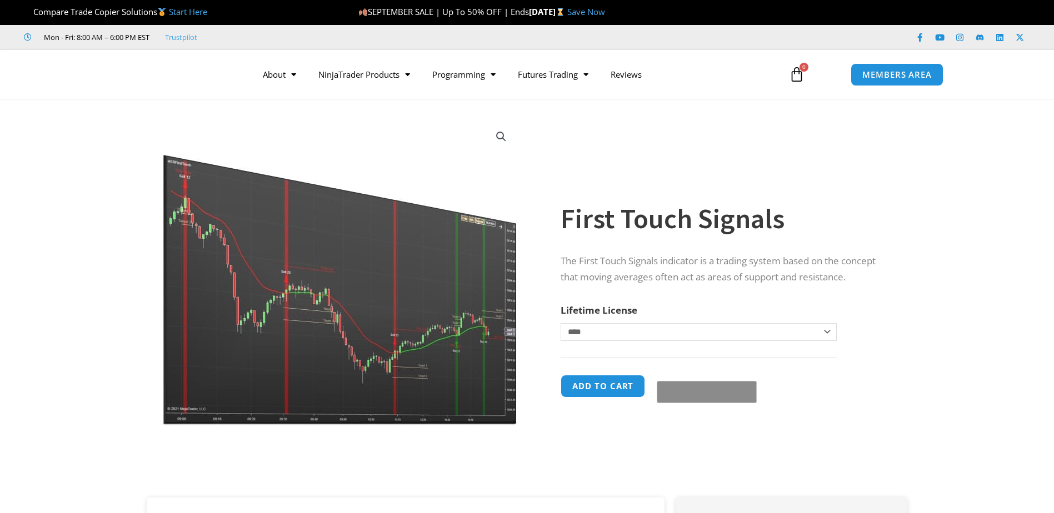 This screenshot has height=513, width=1054. What do you see at coordinates (95, 37) in the screenshot?
I see `span: Mon - Fri: 8:00 AM – 6:00 PM EST` at bounding box center [95, 37].